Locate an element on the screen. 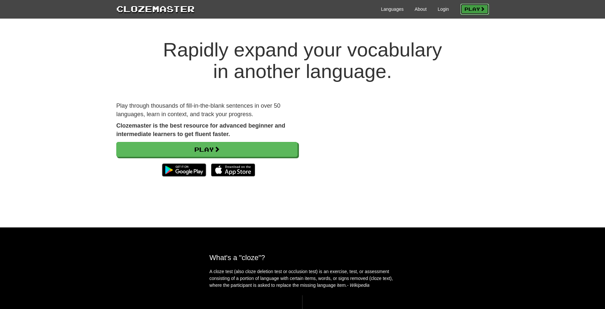 Image resolution: width=605 pixels, height=309 pixels. p: Play through thousands of fill-in-the-blank sentences in over 50 languages, learn in context, and... is located at coordinates (207, 110).